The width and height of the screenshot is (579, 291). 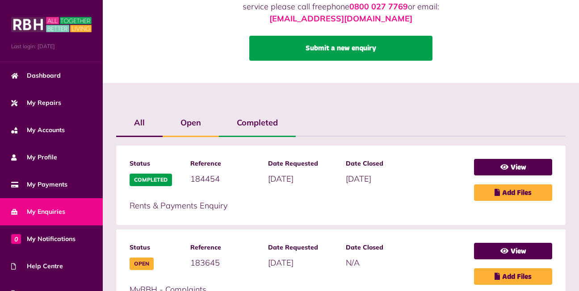 I want to click on span: Open, so click(x=142, y=264).